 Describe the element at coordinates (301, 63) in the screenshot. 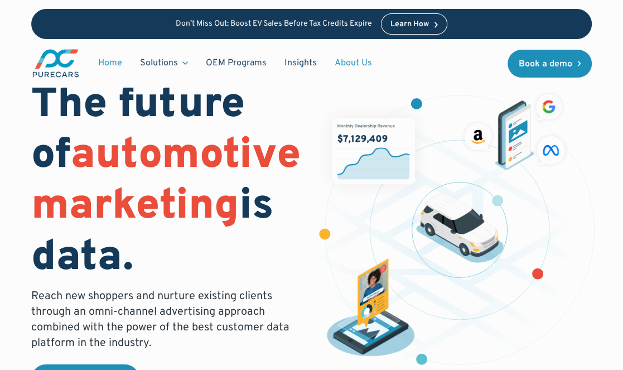

I see `a: Insights` at that location.